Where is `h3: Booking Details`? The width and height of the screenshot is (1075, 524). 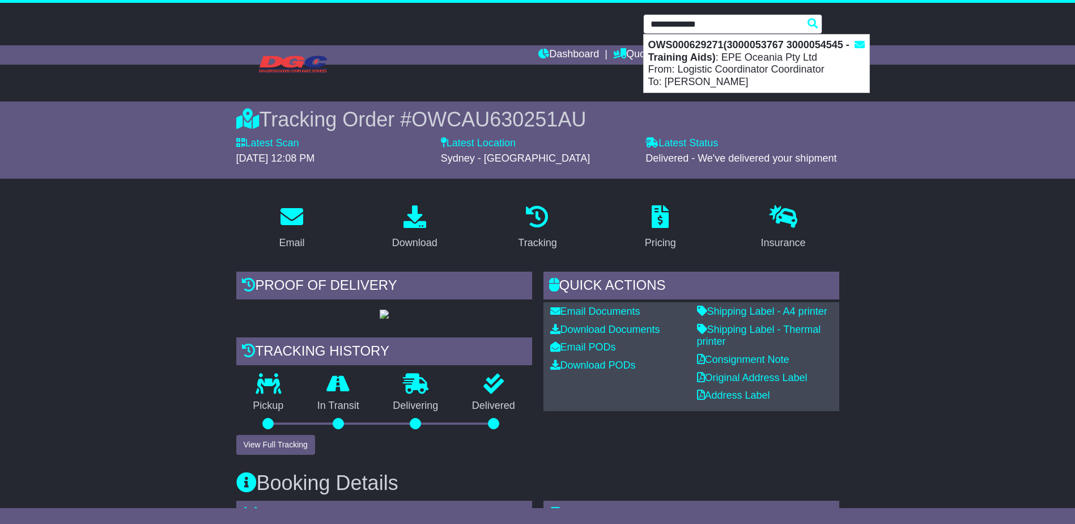 h3: Booking Details is located at coordinates (538, 483).